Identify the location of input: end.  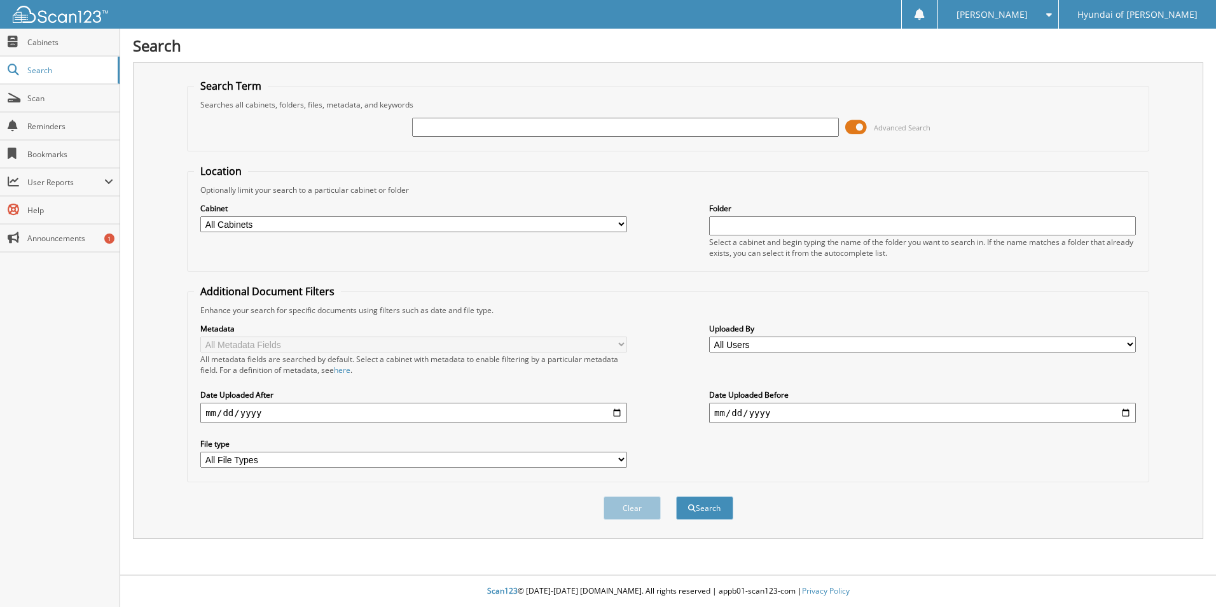
(922, 413).